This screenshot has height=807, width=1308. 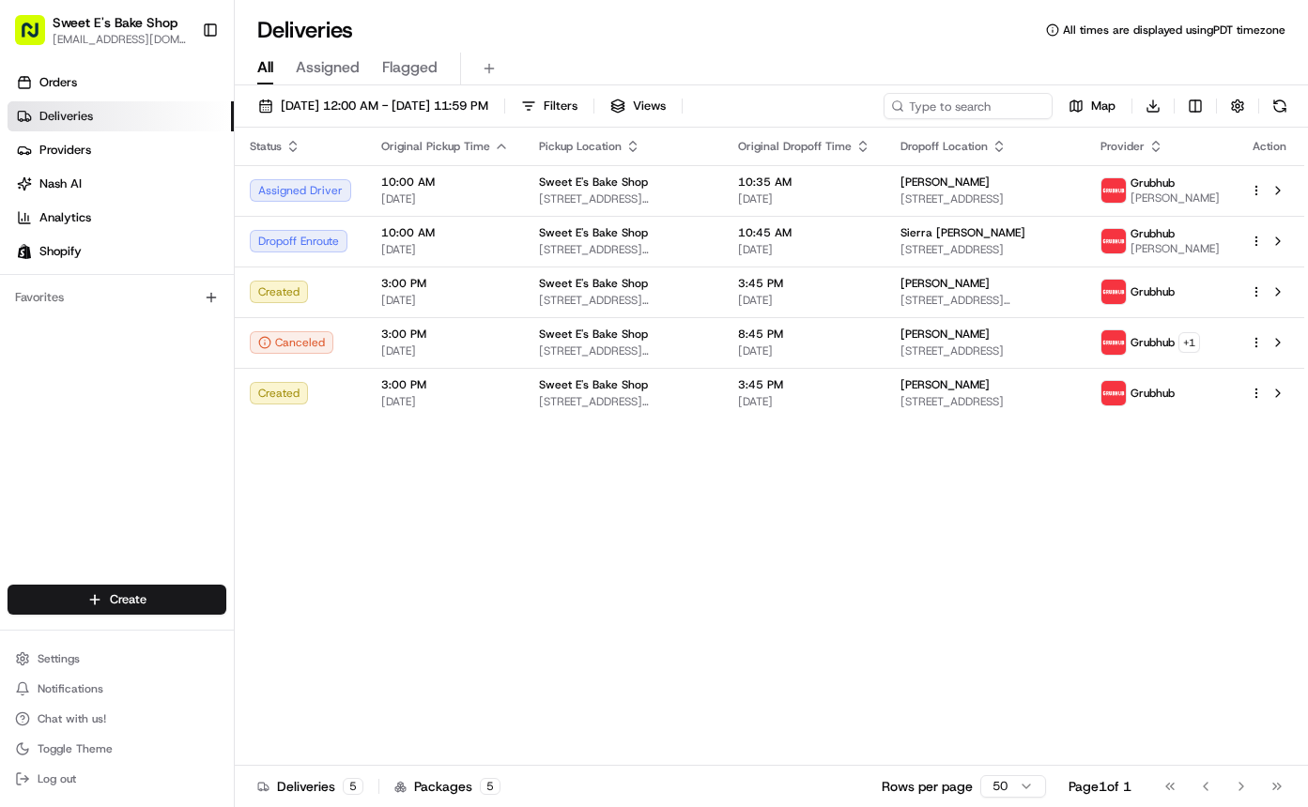 What do you see at coordinates (116, 659) in the screenshot?
I see `button: Settings` at bounding box center [116, 659].